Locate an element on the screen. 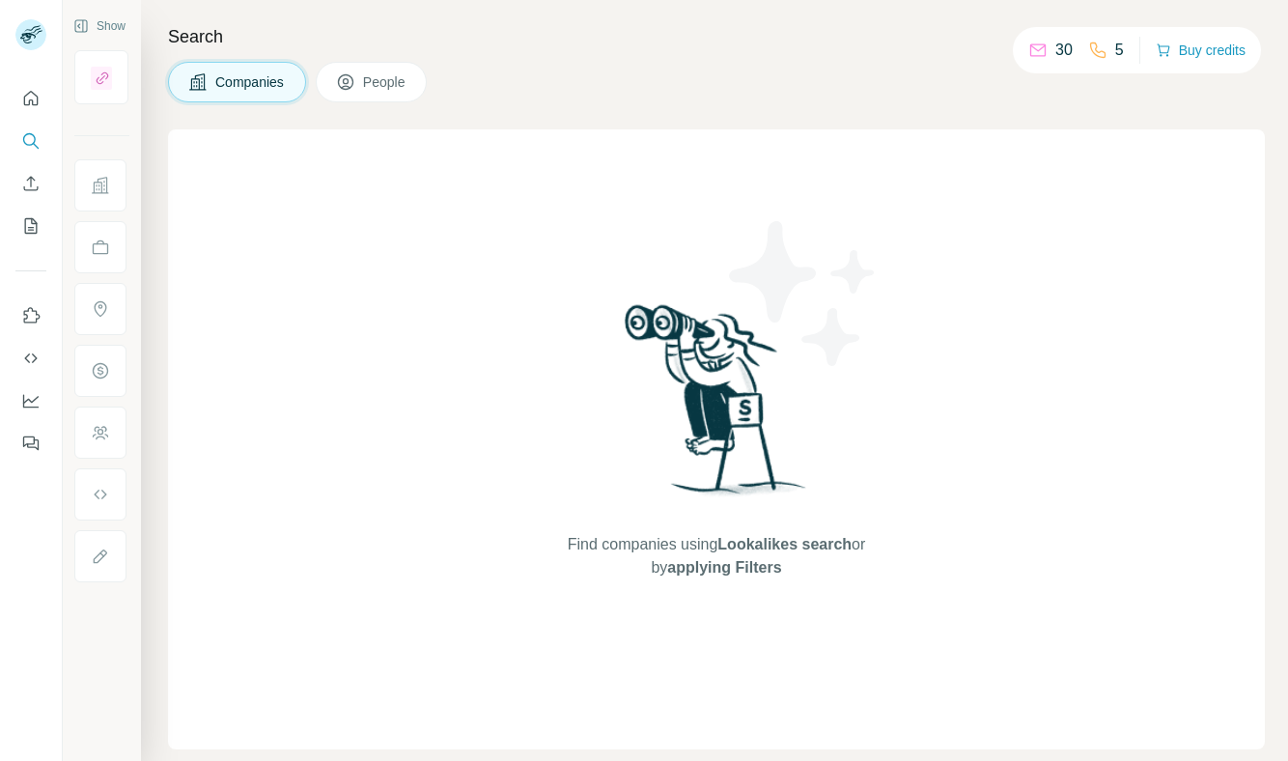 This screenshot has width=1288, height=761. img: Surfe Illustration - Stars is located at coordinates (803, 293).